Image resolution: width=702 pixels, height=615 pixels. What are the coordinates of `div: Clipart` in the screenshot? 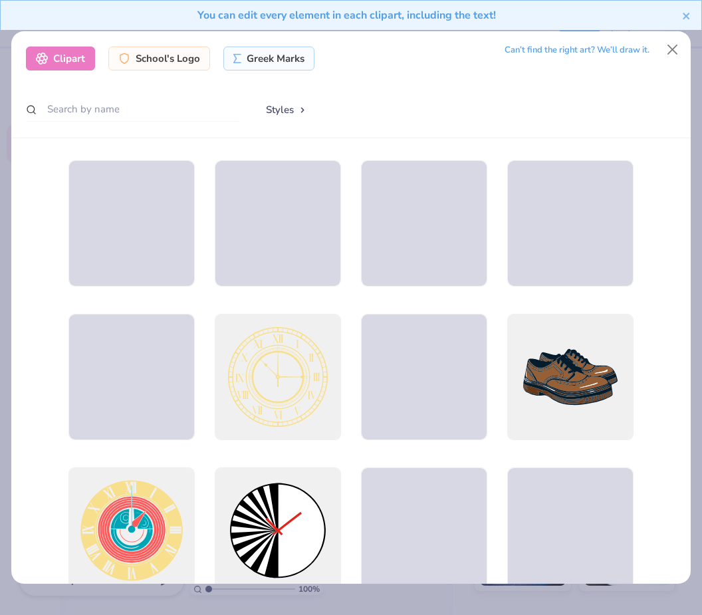 It's located at (61, 59).